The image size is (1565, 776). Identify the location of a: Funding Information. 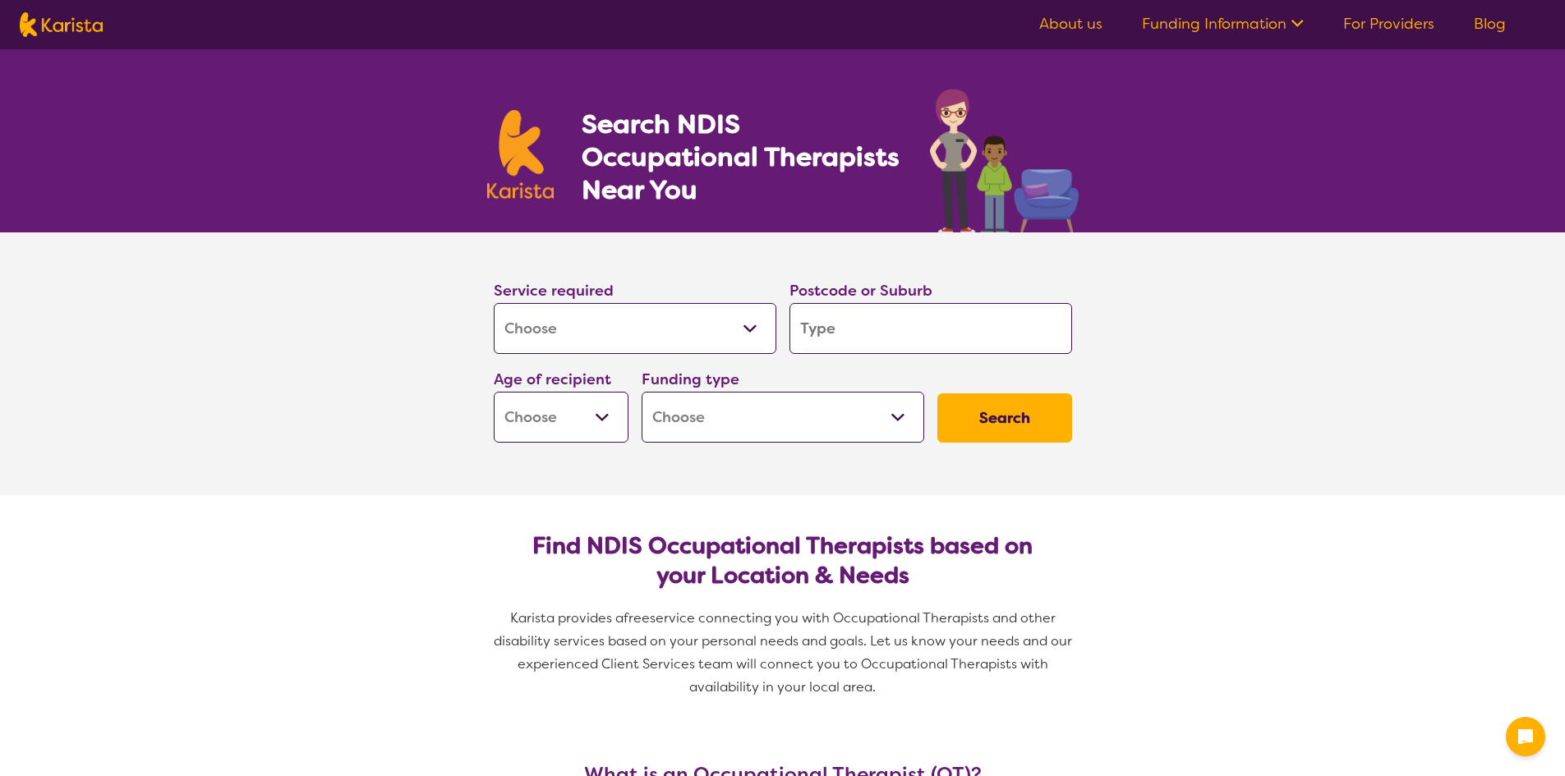
(1223, 24).